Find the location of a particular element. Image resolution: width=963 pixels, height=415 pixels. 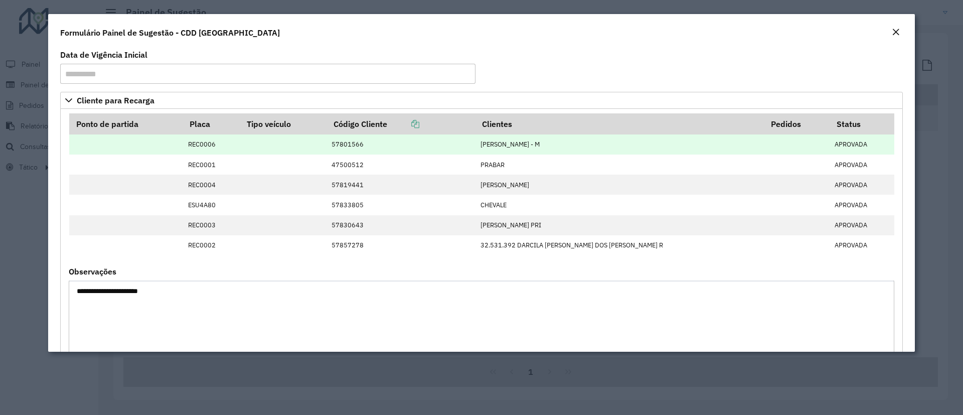

th: Clientes is located at coordinates (620, 124).